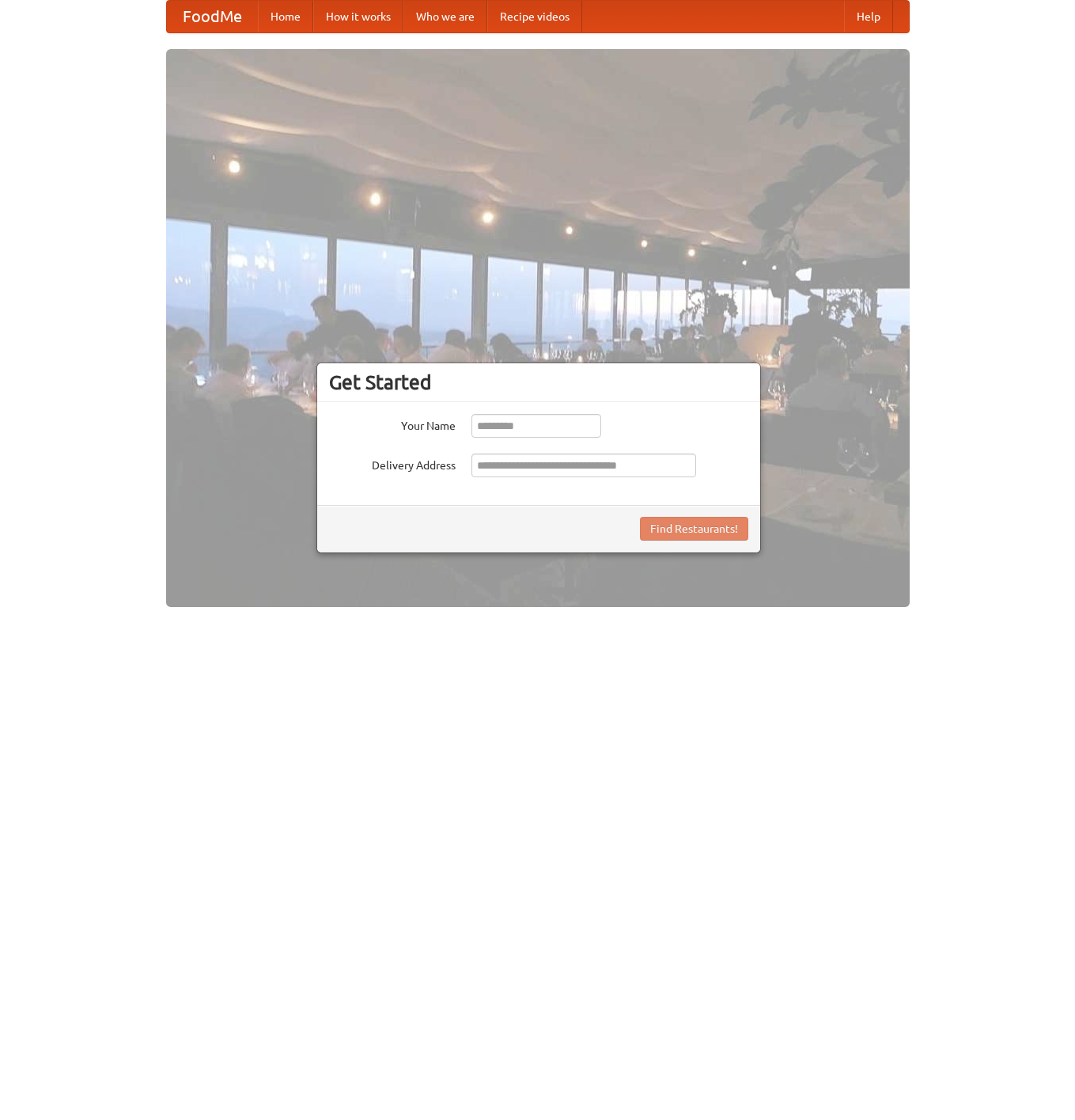  What do you see at coordinates (445, 17) in the screenshot?
I see `a: Who we are` at bounding box center [445, 17].